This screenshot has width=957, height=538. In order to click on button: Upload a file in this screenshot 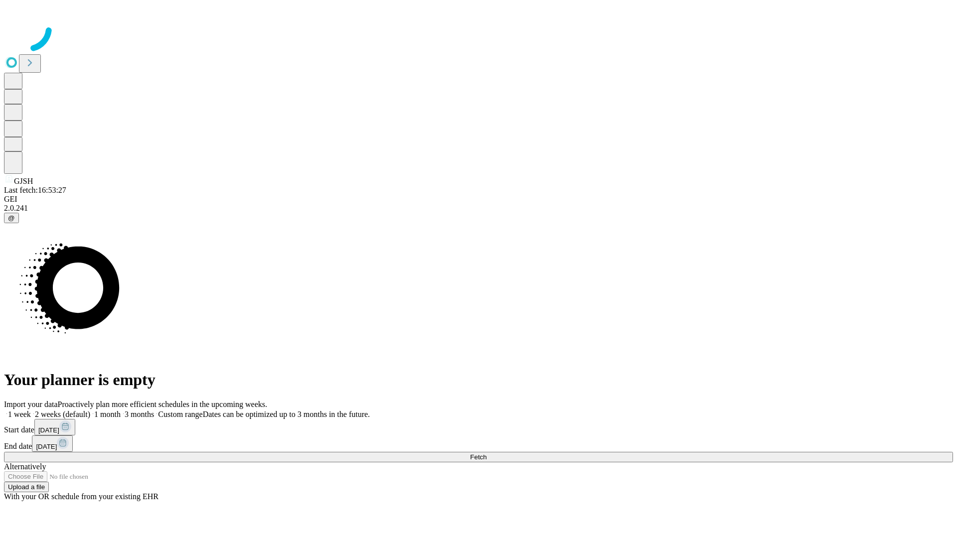, I will do `click(26, 487)`.